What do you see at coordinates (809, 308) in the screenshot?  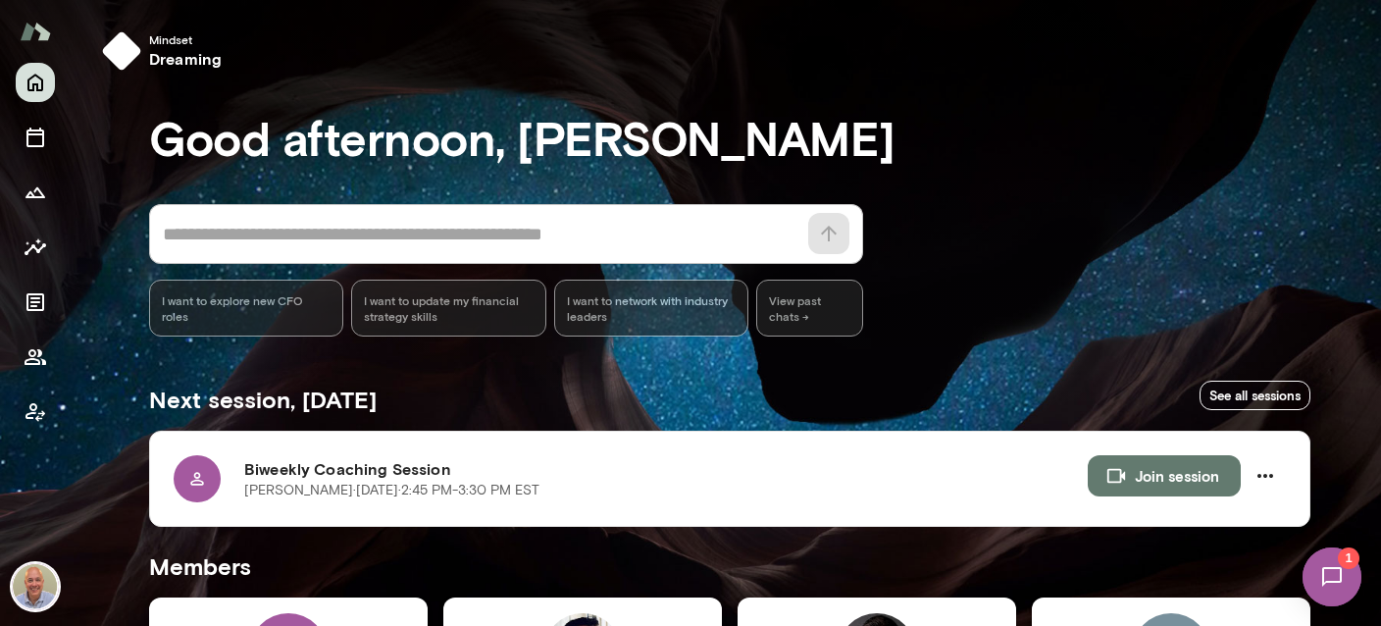 I see `span: View past chats ->` at bounding box center [809, 308].